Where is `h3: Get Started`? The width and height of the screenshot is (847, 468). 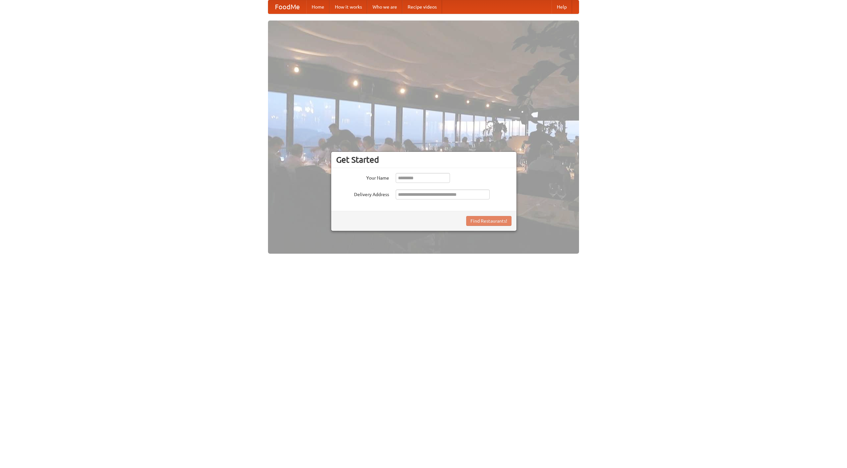
h3: Get Started is located at coordinates (424, 160).